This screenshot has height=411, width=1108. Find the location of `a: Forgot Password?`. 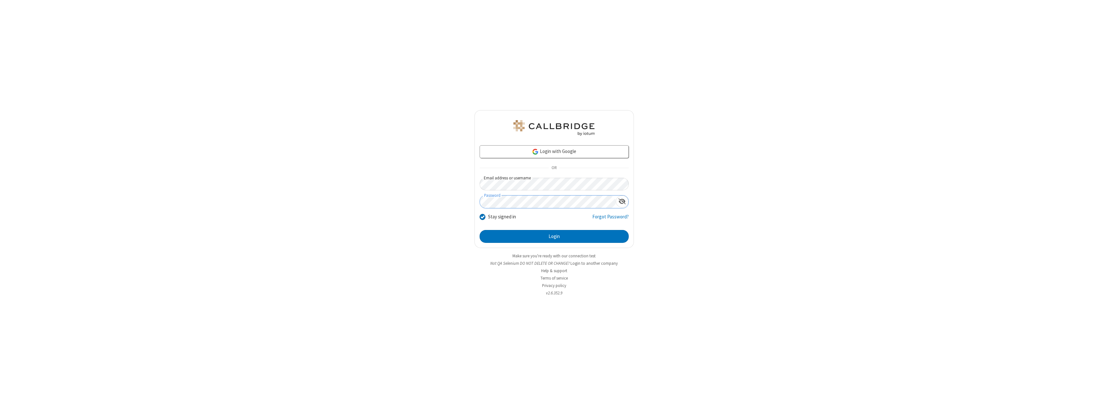

a: Forgot Password? is located at coordinates (610, 219).